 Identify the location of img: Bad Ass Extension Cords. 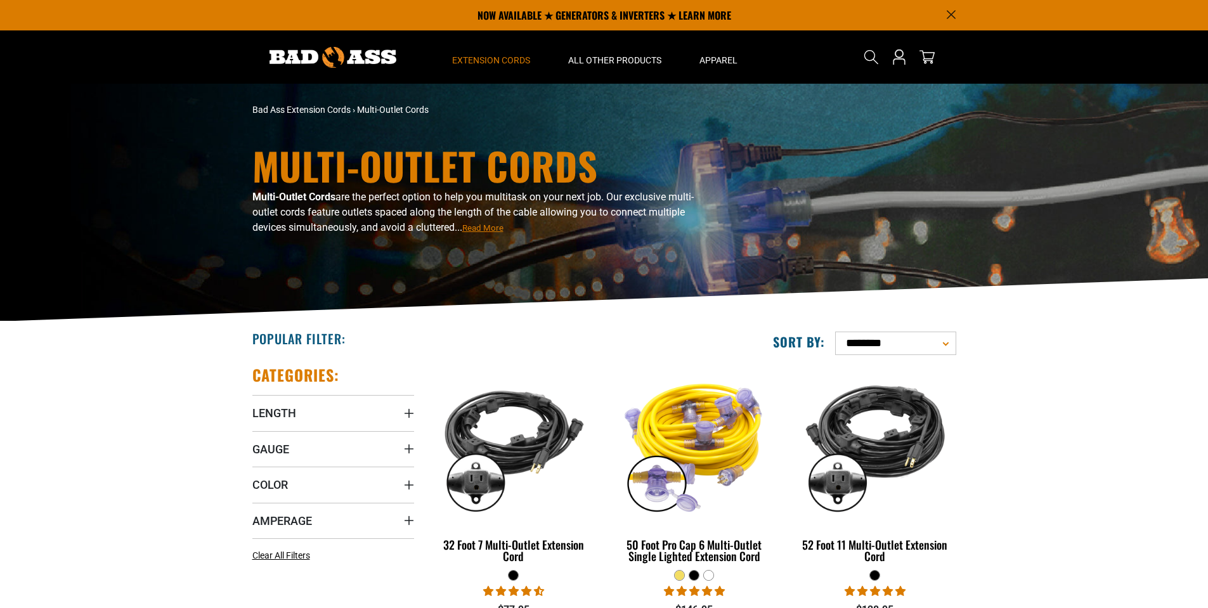
(333, 57).